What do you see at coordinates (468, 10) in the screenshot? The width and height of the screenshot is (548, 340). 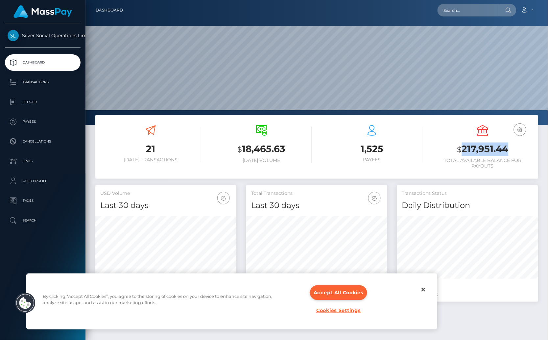 I see `input: Search...` at bounding box center [468, 10].